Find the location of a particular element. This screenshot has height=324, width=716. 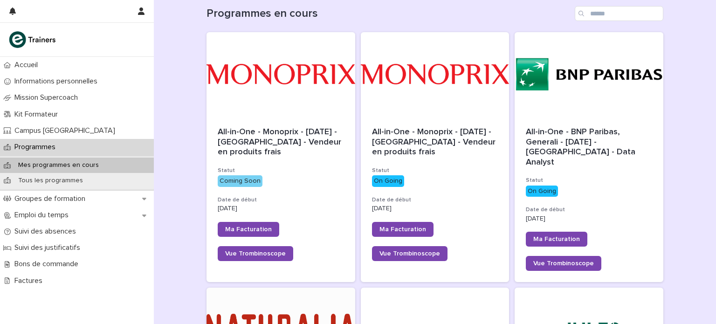

p: Groupes de formation is located at coordinates (52, 199).